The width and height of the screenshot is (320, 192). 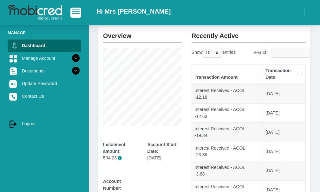 I want to click on h2: Overview, so click(x=142, y=33).